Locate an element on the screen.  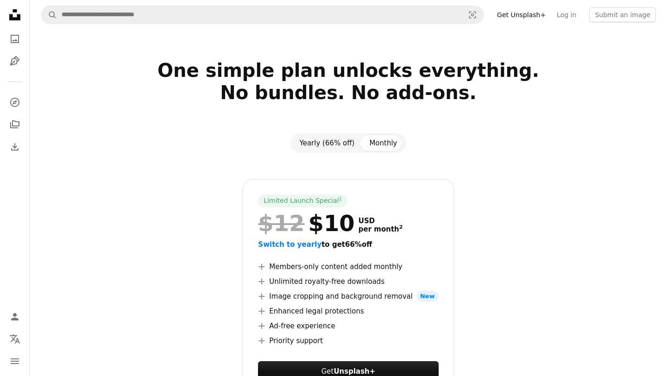
li: Unlimited royalty-free downloads is located at coordinates (348, 281).